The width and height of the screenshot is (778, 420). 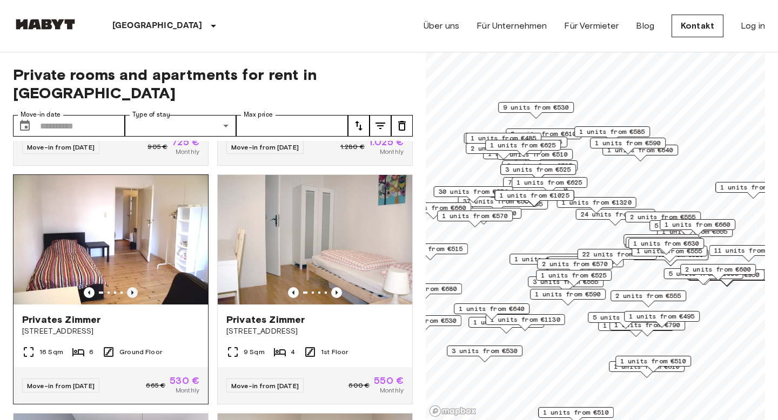 What do you see at coordinates (543, 134) in the screenshot?
I see `span: 2 units from €610` at bounding box center [543, 134].